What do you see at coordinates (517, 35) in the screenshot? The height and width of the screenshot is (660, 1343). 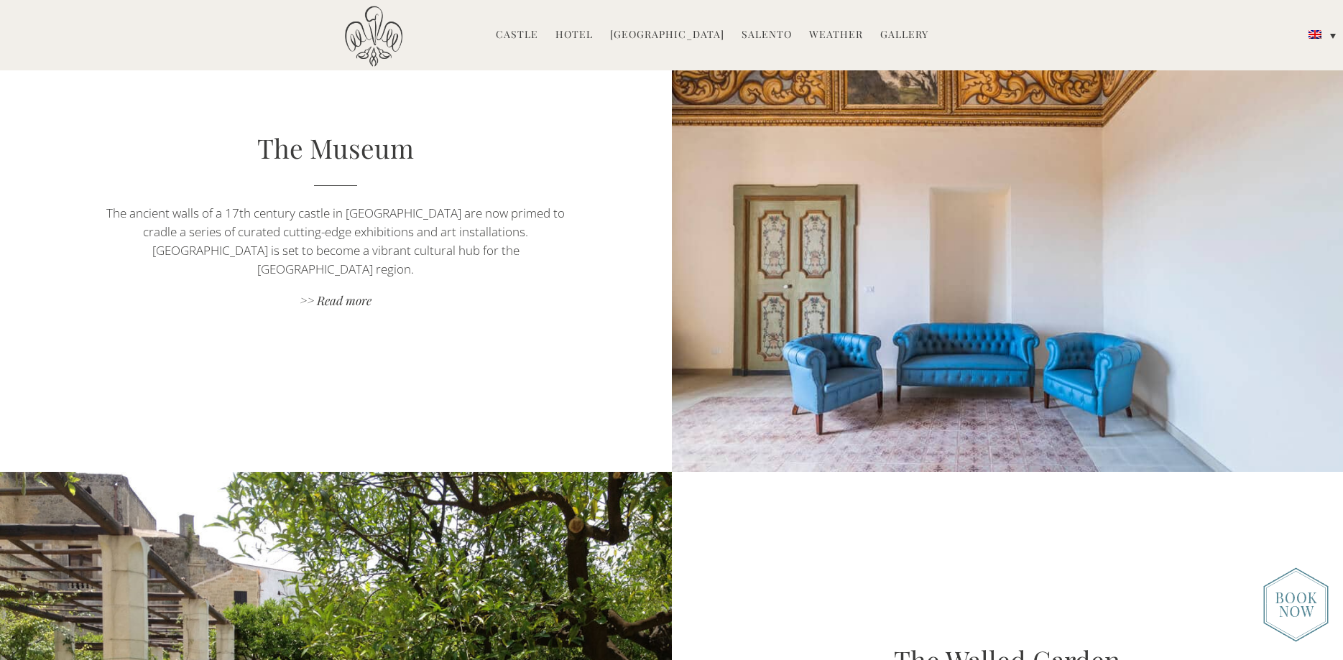 I see `a: Castle` at bounding box center [517, 35].